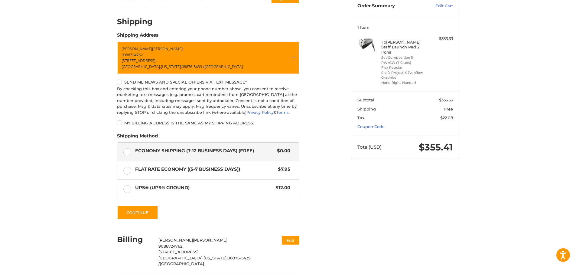 The width and height of the screenshot is (576, 280). I want to click on span: $7.95, so click(282, 169).